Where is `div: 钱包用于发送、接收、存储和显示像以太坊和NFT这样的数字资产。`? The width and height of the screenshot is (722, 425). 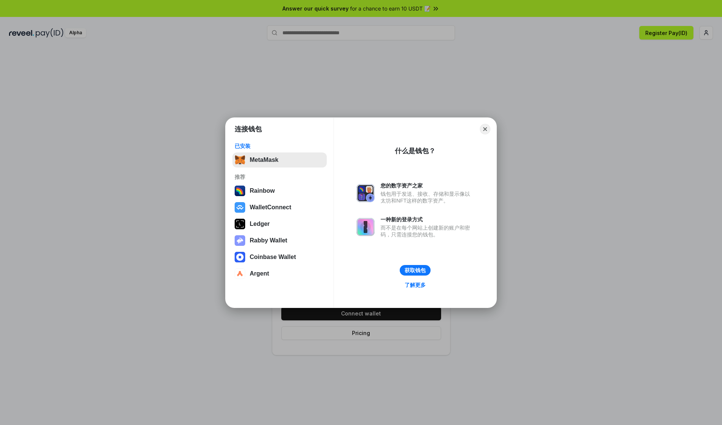 div: 钱包用于发送、接收、存储和显示像以太坊和NFT这样的数字资产。 is located at coordinates (427, 197).